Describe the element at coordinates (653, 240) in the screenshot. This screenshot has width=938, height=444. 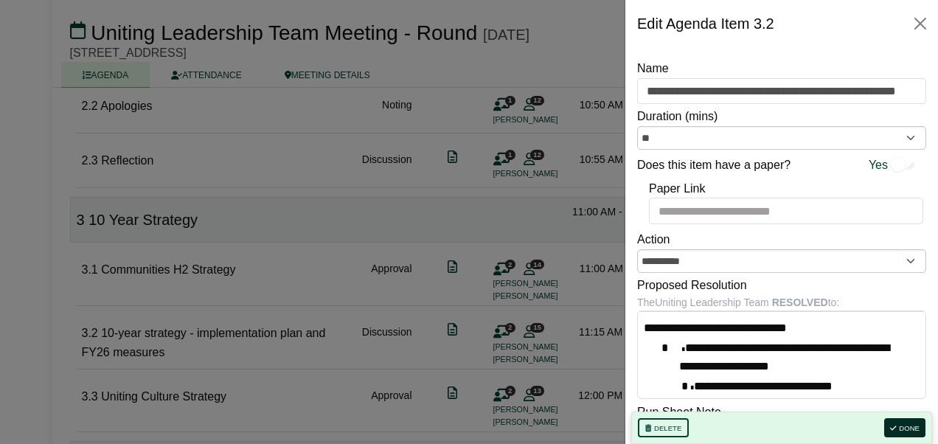
I see `label: Action` at that location.